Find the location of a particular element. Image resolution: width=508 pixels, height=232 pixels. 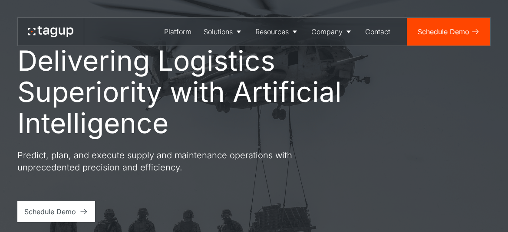

a: Company is located at coordinates (332, 32).